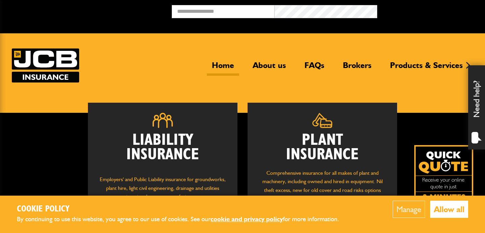 This screenshot has height=233, width=485. What do you see at coordinates (163, 151) in the screenshot?
I see `h2: Liability Insurance` at bounding box center [163, 151].